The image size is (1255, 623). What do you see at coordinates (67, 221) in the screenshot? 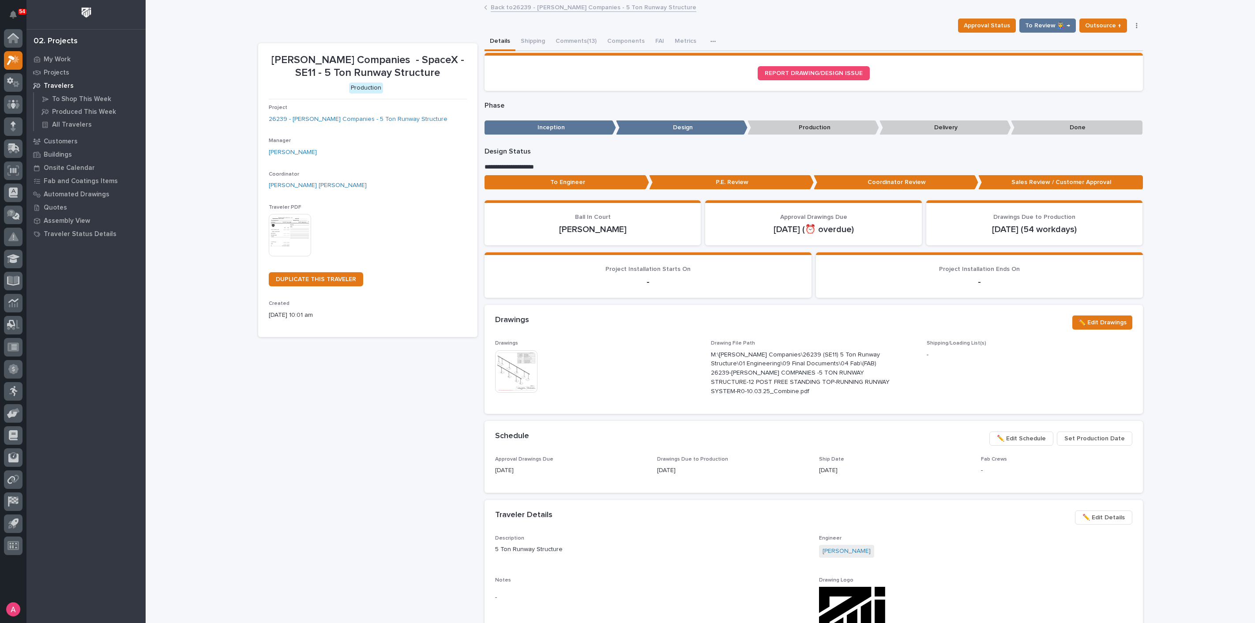
I see `p: Assembly View` at bounding box center [67, 221].